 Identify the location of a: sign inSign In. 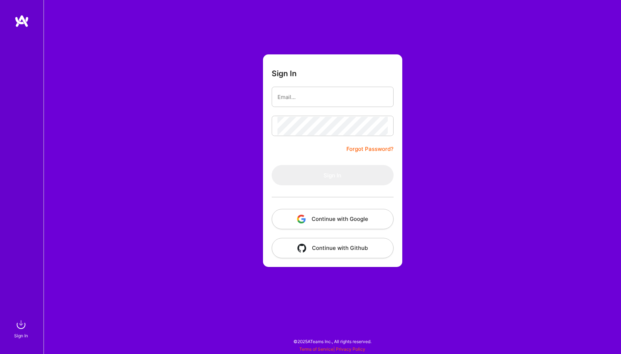
(22, 328).